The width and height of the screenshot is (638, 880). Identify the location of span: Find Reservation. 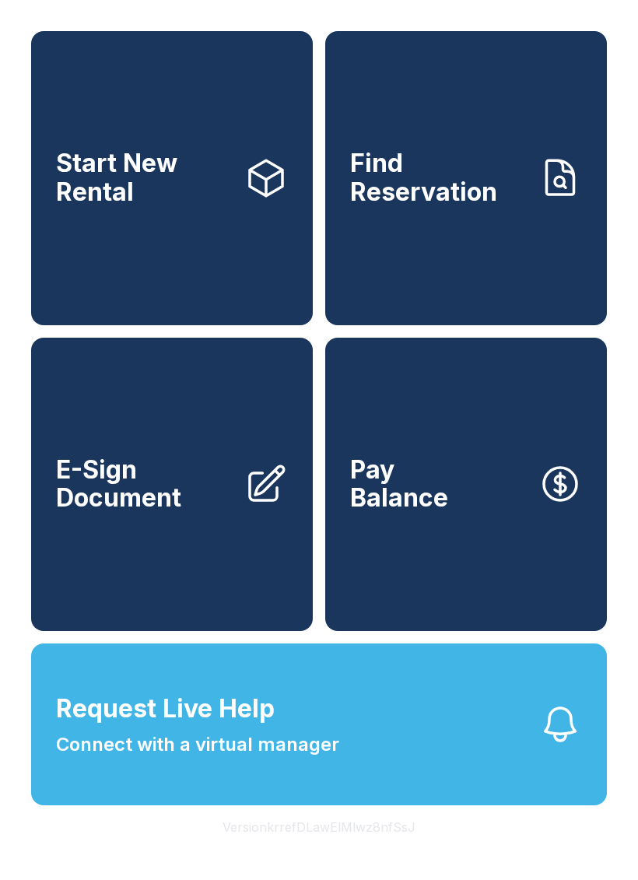
(438, 177).